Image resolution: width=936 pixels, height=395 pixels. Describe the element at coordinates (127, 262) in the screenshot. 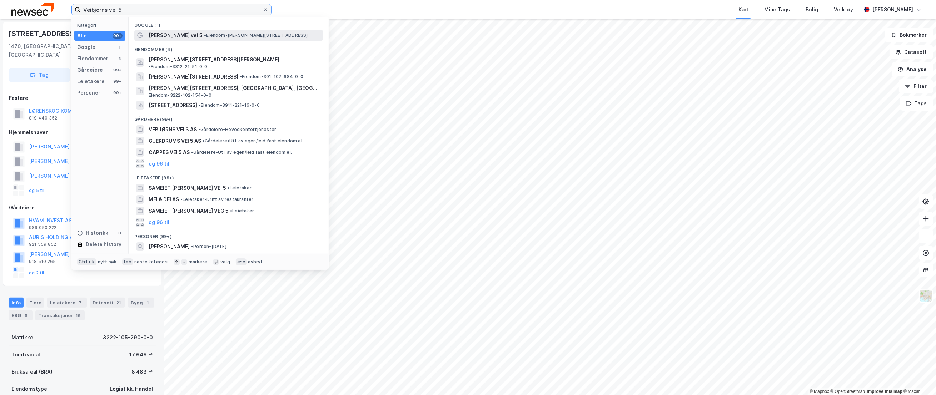

I see `div: tab` at that location.